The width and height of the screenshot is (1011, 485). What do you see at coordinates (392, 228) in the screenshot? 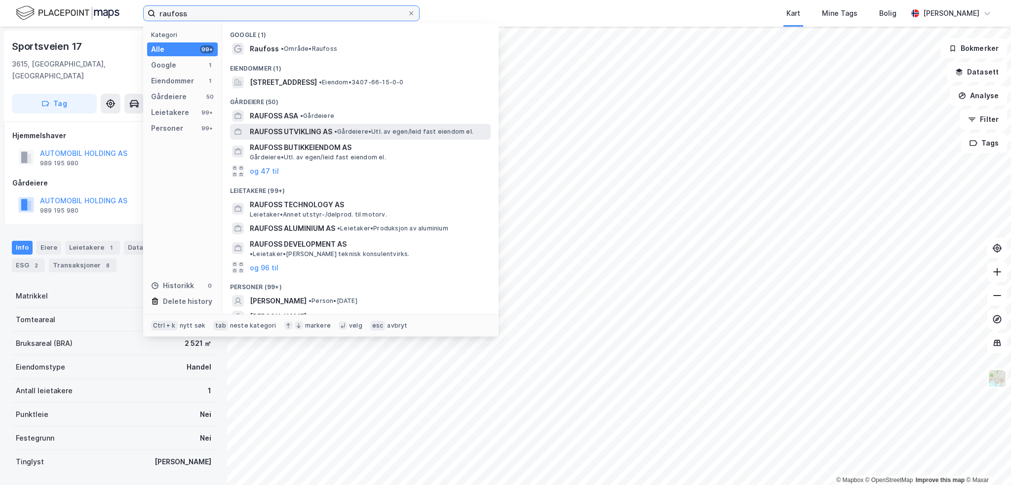
I see `span: Leietaker • Produksjon av aluminium` at bounding box center [392, 228].